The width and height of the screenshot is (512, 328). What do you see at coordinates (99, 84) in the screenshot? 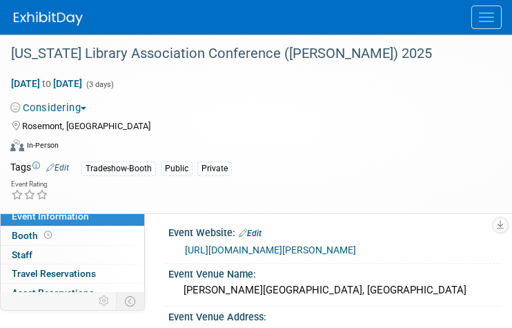
I see `span: (3 days)` at bounding box center [99, 84].